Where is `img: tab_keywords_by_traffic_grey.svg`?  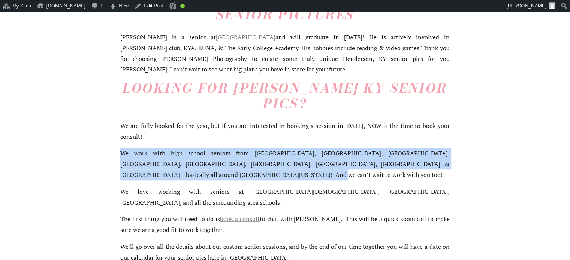 img: tab_keywords_by_traffic_grey.svg is located at coordinates (78, 46).